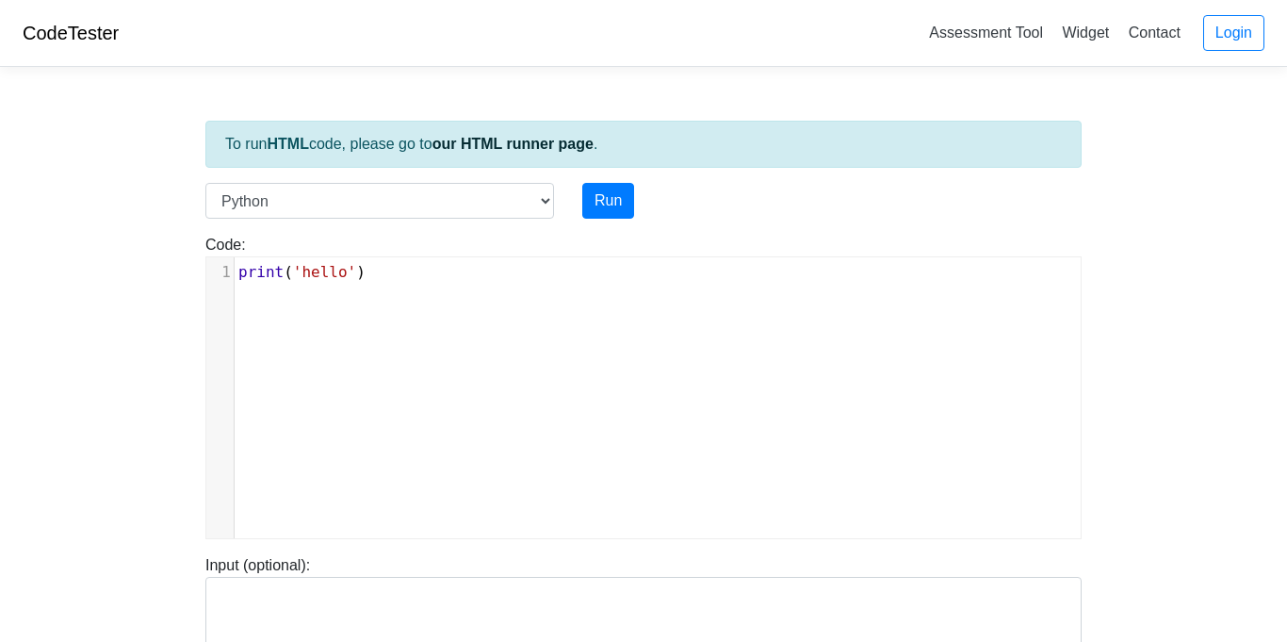  Describe the element at coordinates (1234, 33) in the screenshot. I see `a: Login` at that location.